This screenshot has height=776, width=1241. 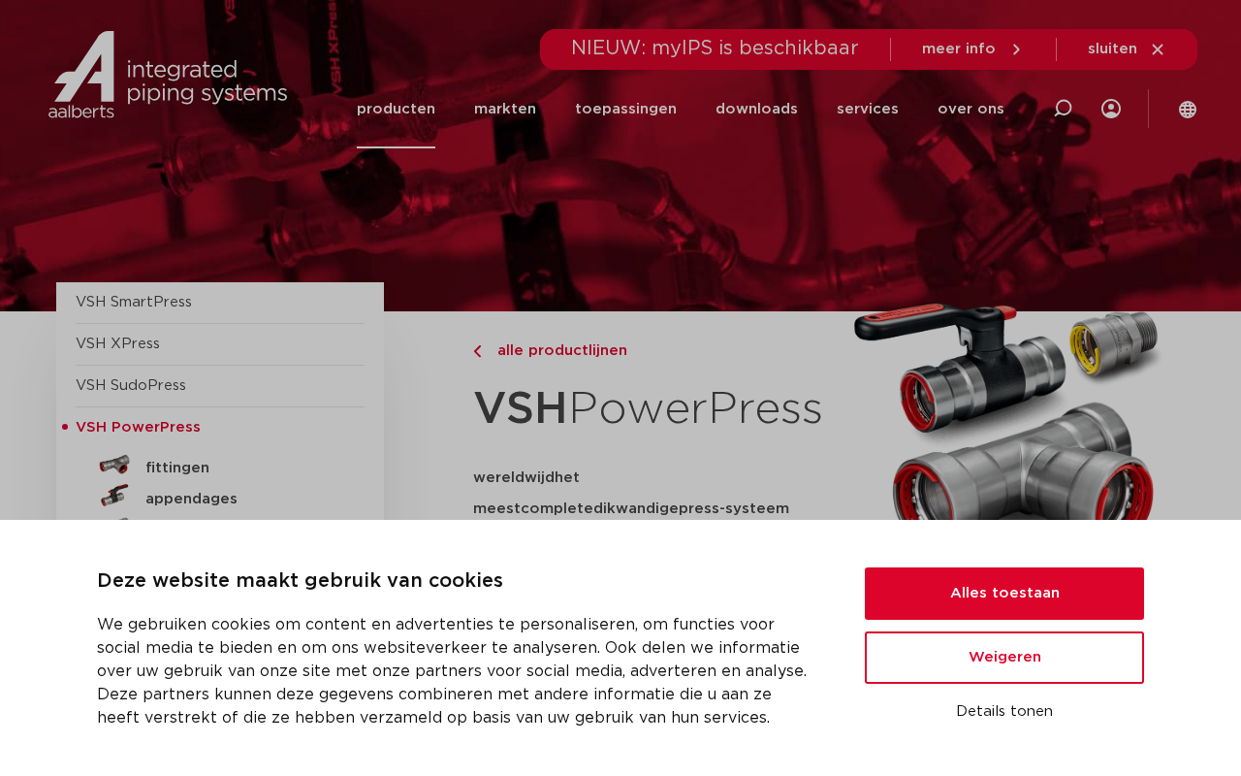 I want to click on a: VSH SudoPress, so click(x=131, y=385).